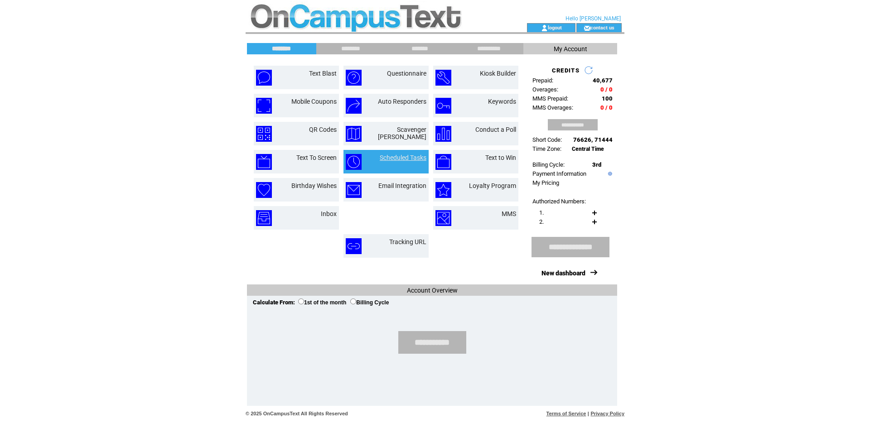 This screenshot has width=870, height=428. I want to click on span: My Account, so click(571, 49).